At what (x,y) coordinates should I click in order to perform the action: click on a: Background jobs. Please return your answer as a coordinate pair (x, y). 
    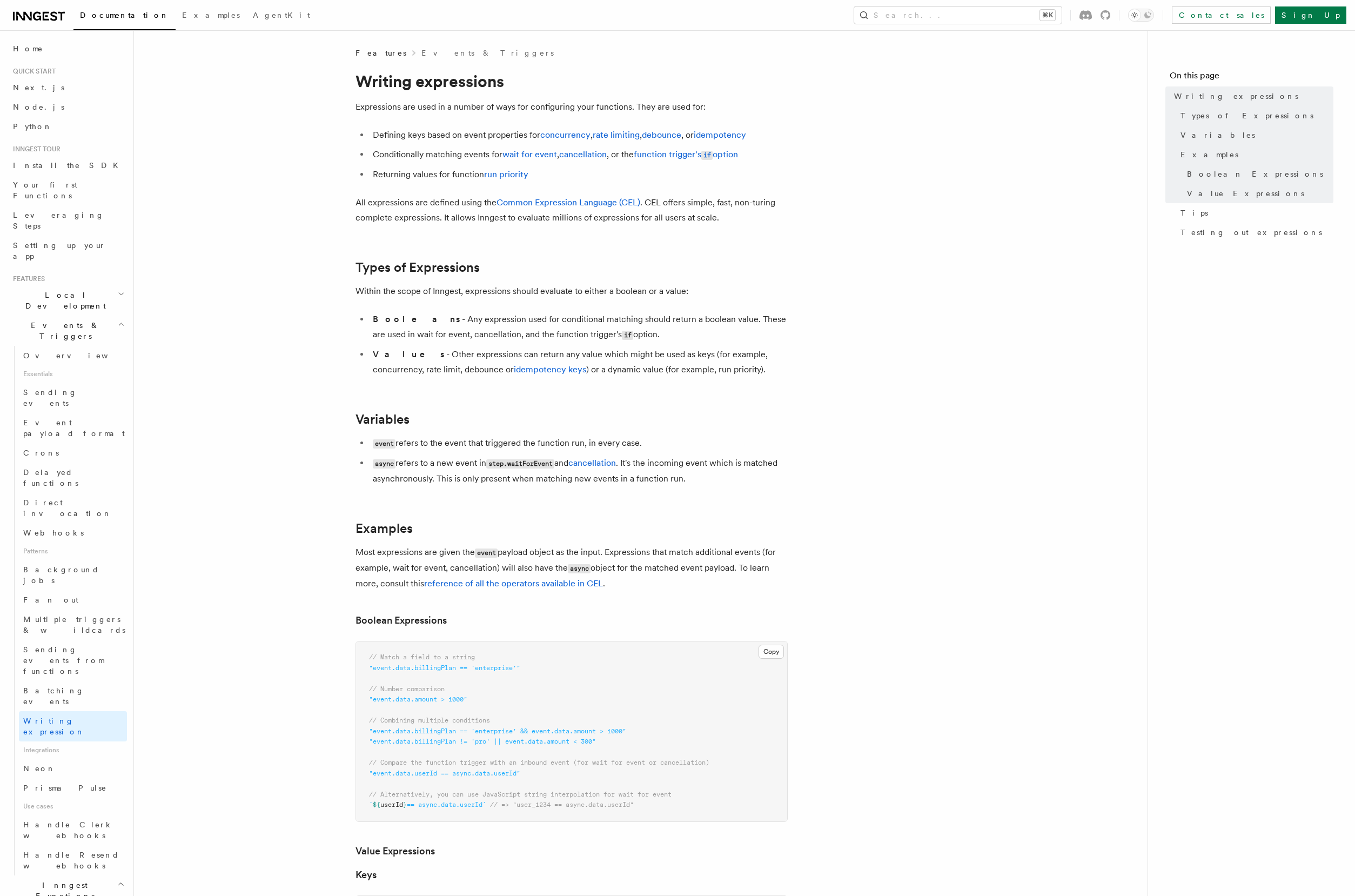
    Looking at the image, I should click on (73, 575).